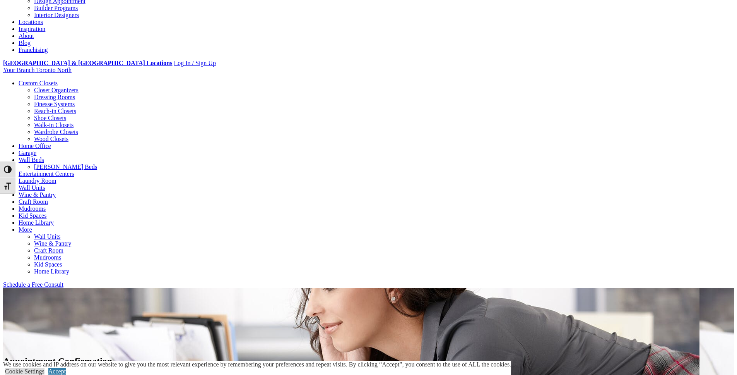 The width and height of the screenshot is (737, 375). I want to click on a: Interior Designers, so click(57, 15).